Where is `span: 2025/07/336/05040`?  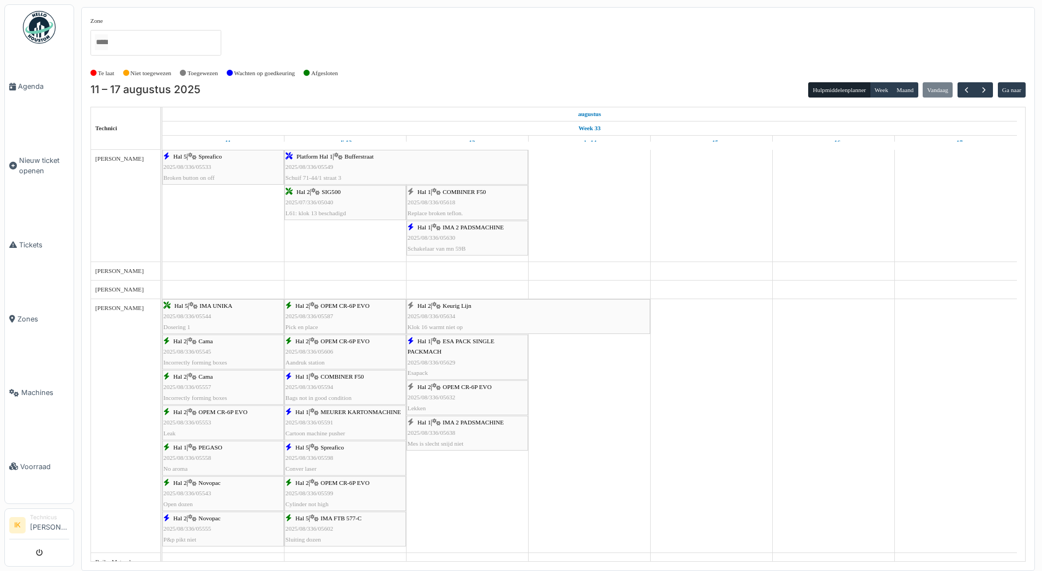 span: 2025/07/336/05040 is located at coordinates (309, 202).